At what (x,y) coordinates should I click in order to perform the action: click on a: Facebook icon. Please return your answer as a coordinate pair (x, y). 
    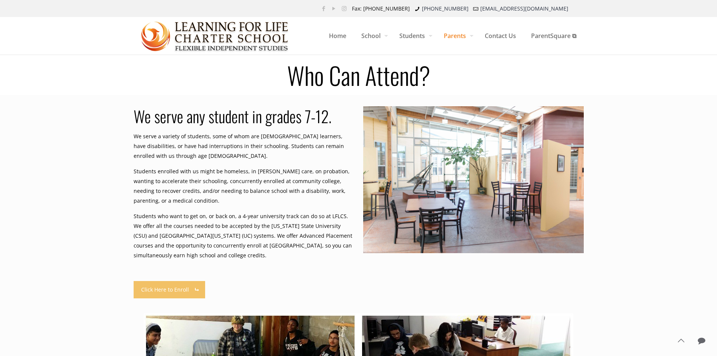
    Looking at the image, I should click on (324, 8).